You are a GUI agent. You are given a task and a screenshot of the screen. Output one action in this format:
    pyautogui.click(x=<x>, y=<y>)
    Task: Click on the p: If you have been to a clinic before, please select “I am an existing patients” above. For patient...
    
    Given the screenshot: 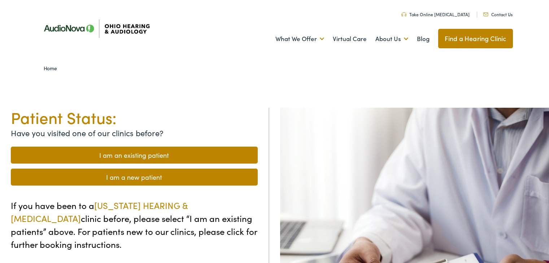 What is the action you would take?
    pyautogui.click(x=134, y=225)
    